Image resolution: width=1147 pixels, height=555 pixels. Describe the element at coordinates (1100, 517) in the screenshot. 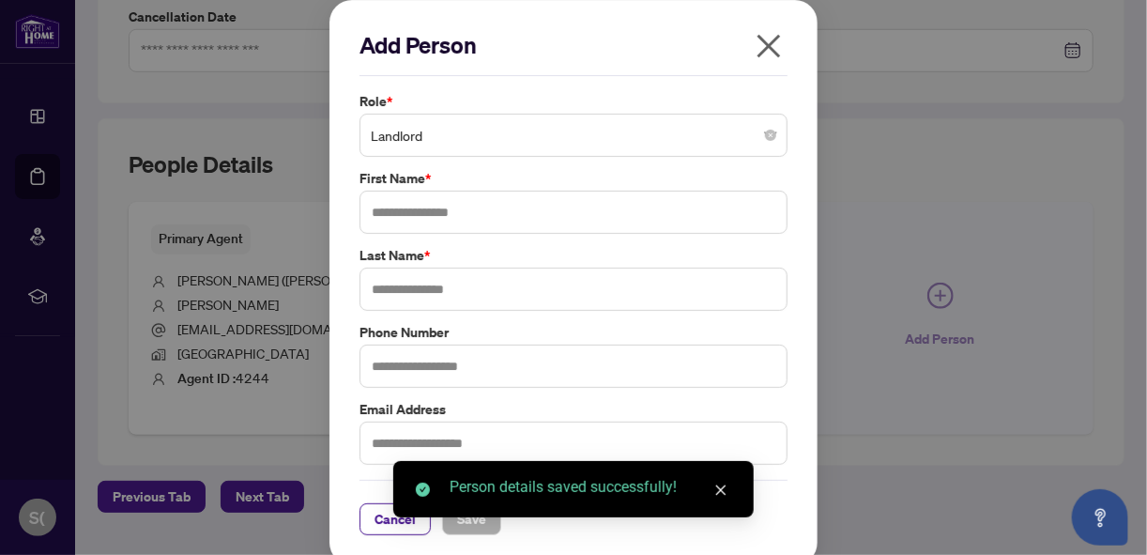

I see `button: Open asap` at that location.